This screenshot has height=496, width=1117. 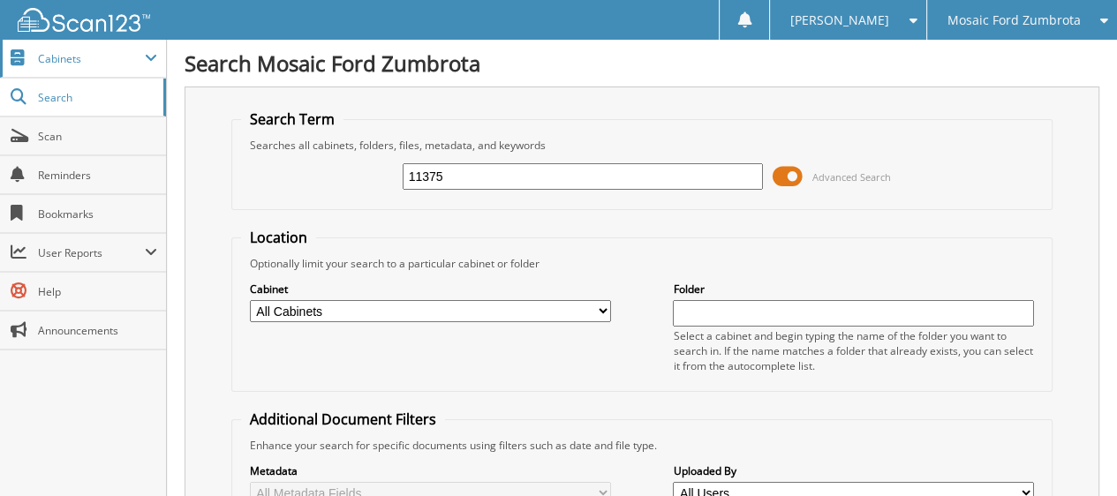 I want to click on span: Mosaic Ford Zumbrota, so click(x=1013, y=20).